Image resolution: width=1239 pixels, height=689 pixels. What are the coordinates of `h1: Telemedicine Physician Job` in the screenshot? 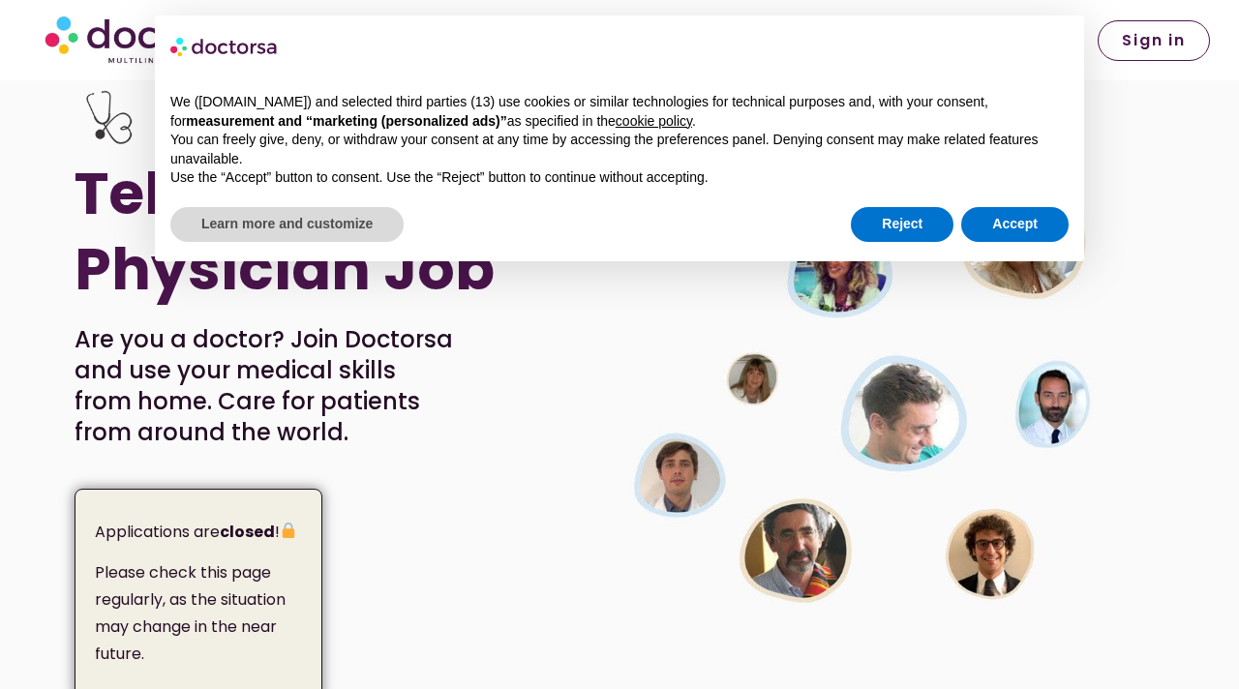 It's located at (294, 231).